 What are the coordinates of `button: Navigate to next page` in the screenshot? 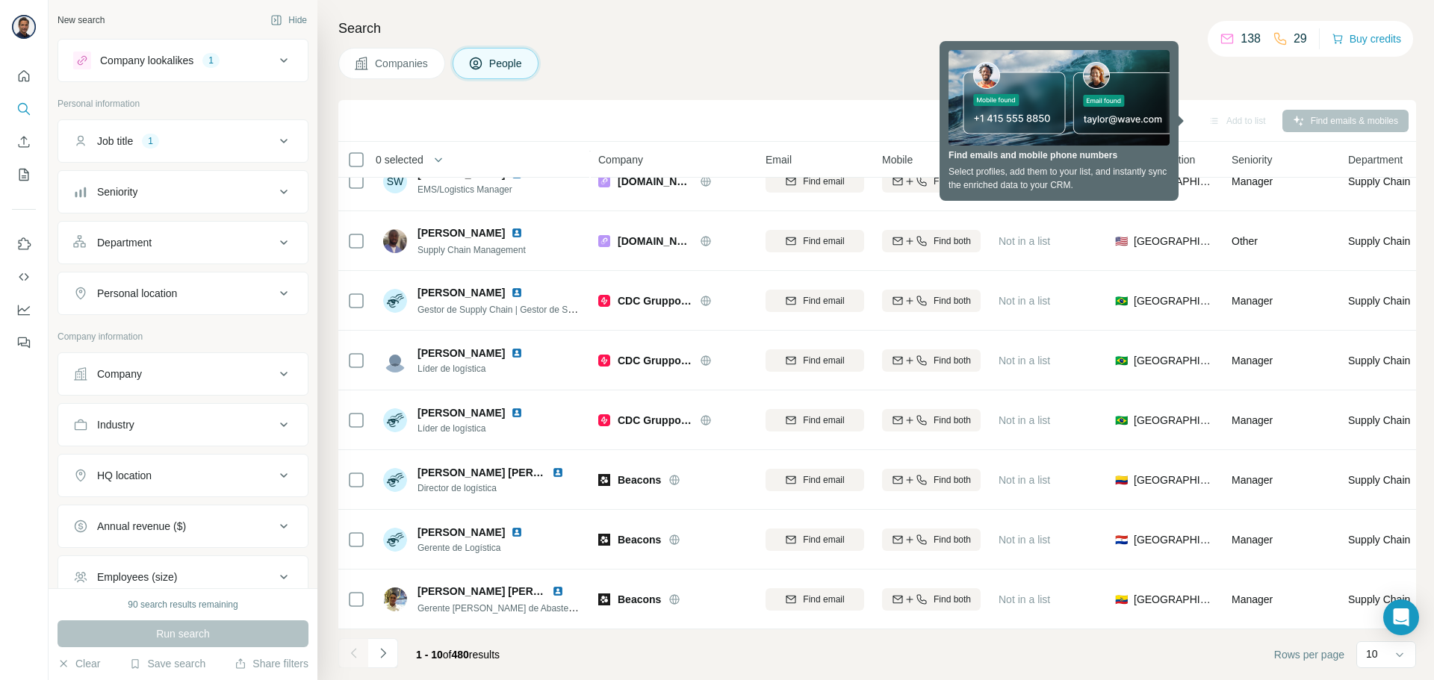 It's located at (383, 653).